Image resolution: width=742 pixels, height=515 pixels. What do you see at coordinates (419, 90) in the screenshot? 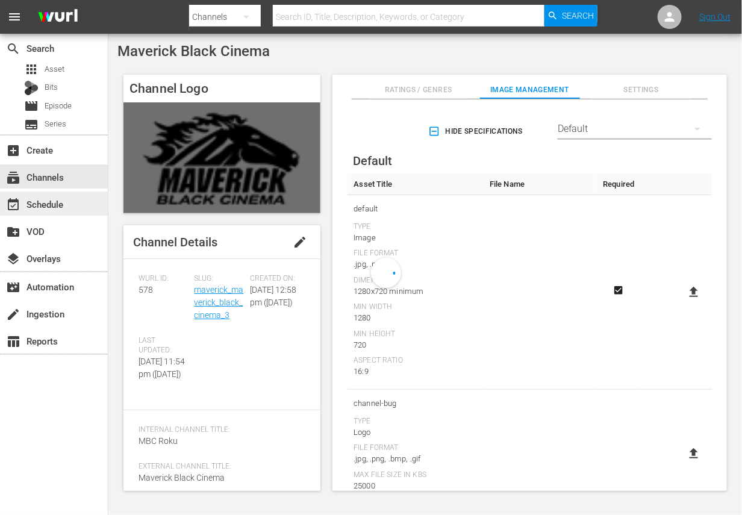
I see `span: Ratings / Genres` at bounding box center [419, 90].